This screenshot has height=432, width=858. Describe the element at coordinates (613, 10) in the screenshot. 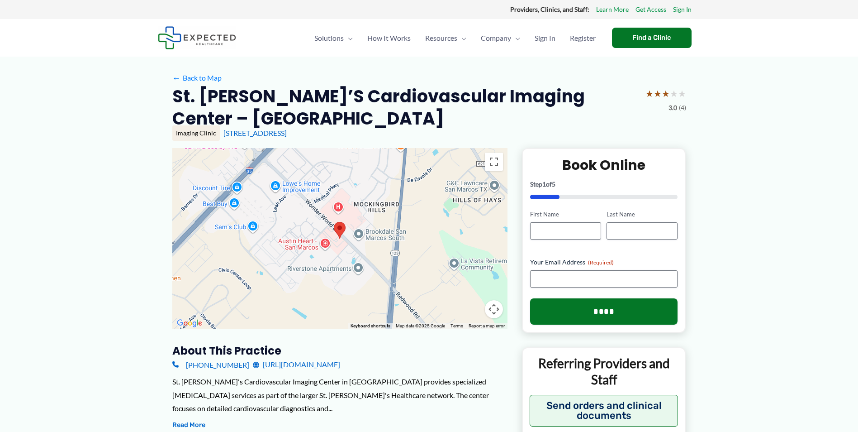

I see `a: Learn More` at that location.